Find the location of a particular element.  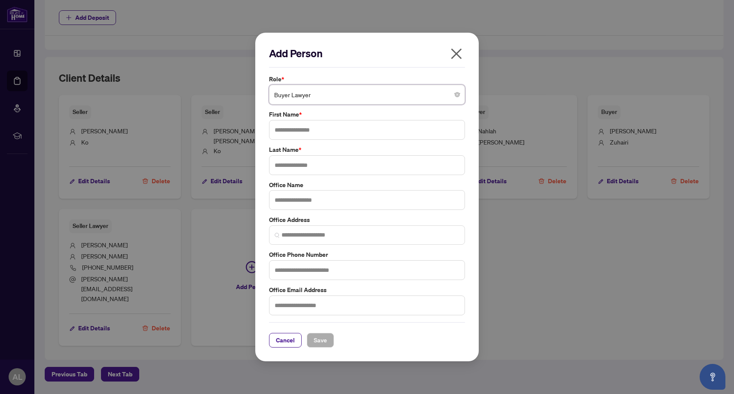

span: close-circle is located at coordinates (457, 95).